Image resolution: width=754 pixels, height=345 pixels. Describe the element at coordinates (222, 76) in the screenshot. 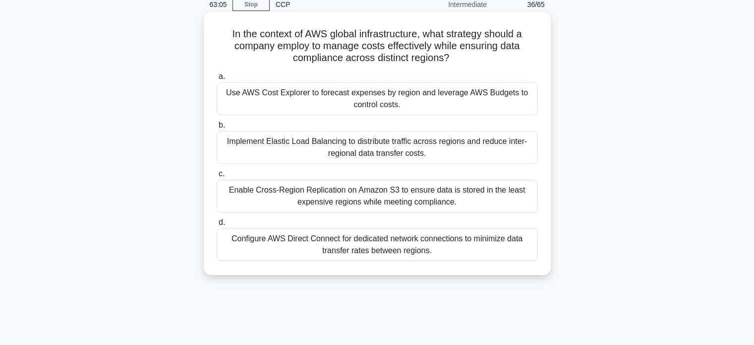

I see `span: a.` at that location.